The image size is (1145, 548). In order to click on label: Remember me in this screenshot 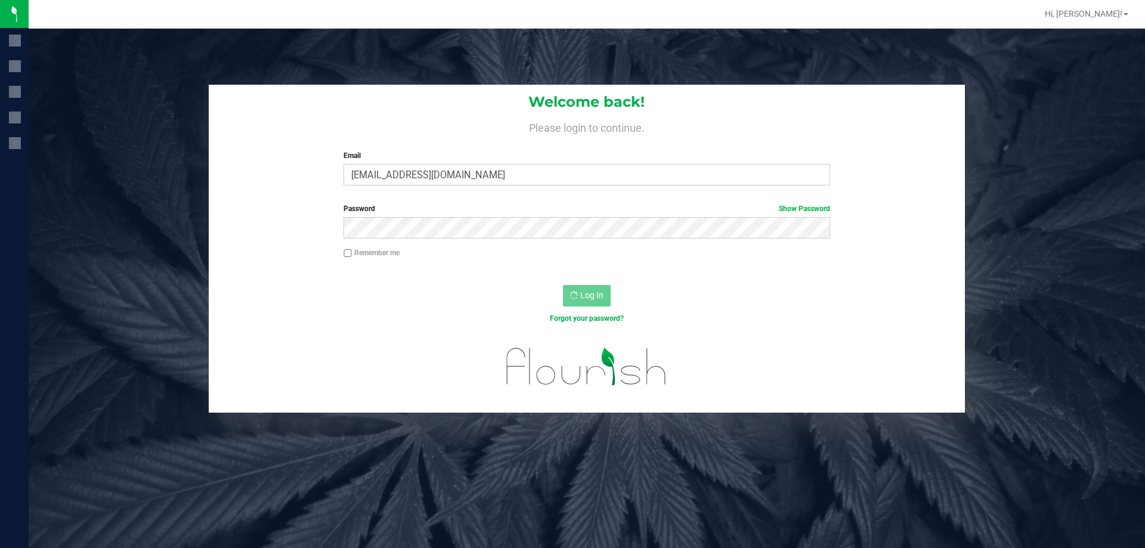, I will do `click(372, 253)`.